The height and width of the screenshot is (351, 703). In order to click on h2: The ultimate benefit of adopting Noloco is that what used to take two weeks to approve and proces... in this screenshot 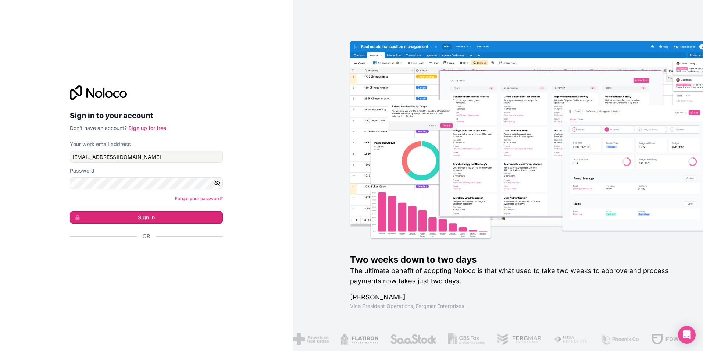, I will do `click(515, 276)`.